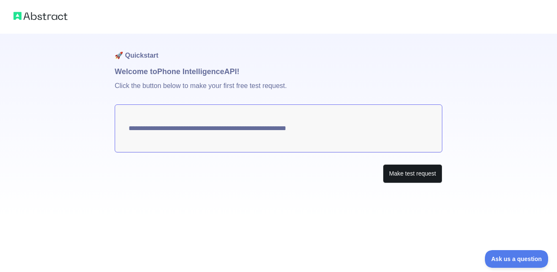  What do you see at coordinates (278, 50) in the screenshot?
I see `h1: 🚀 Quickstart` at bounding box center [278, 50].